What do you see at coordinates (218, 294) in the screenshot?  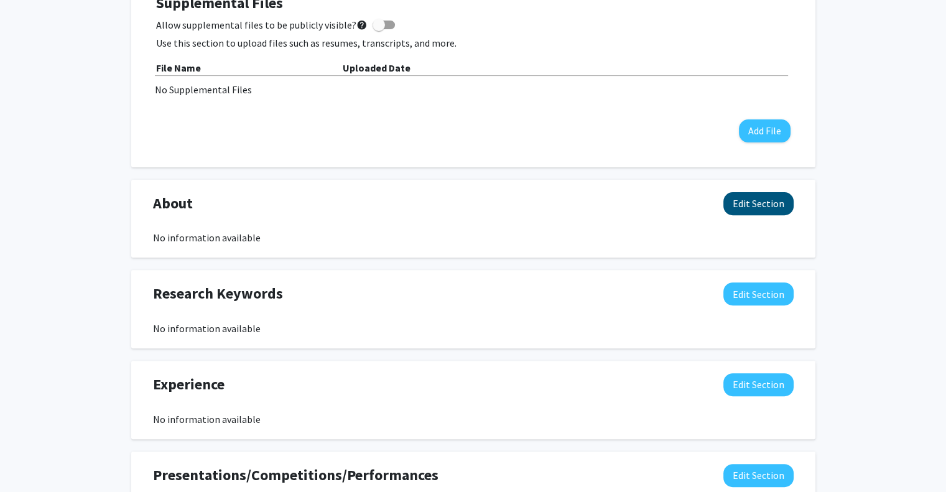 I see `span: Research Keywords` at bounding box center [218, 294].